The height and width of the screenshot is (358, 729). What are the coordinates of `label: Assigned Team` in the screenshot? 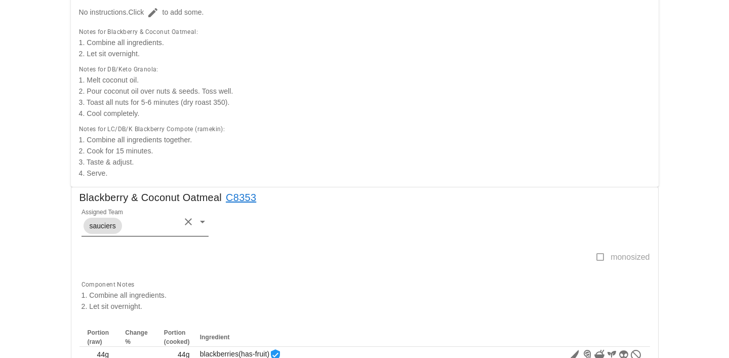 It's located at (102, 212).